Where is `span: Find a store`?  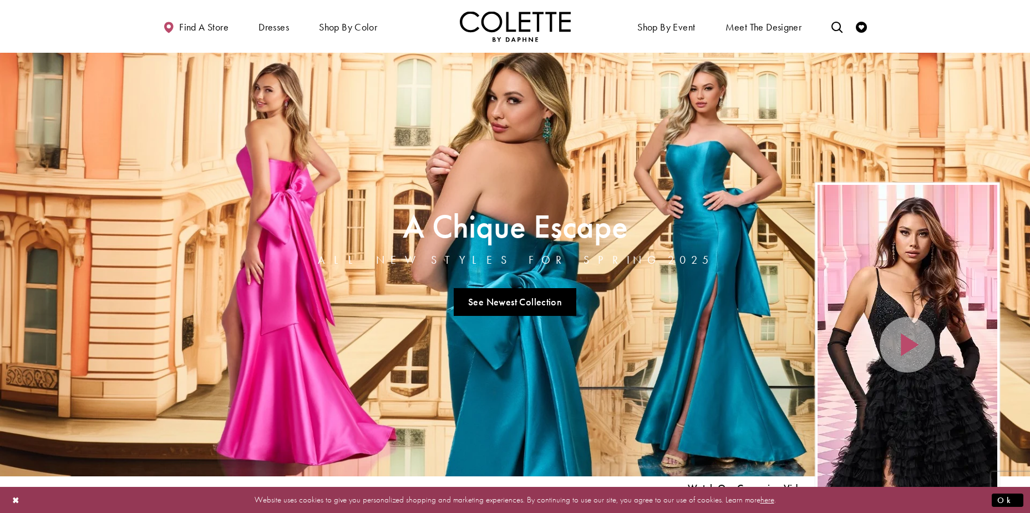
span: Find a store is located at coordinates (204, 27).